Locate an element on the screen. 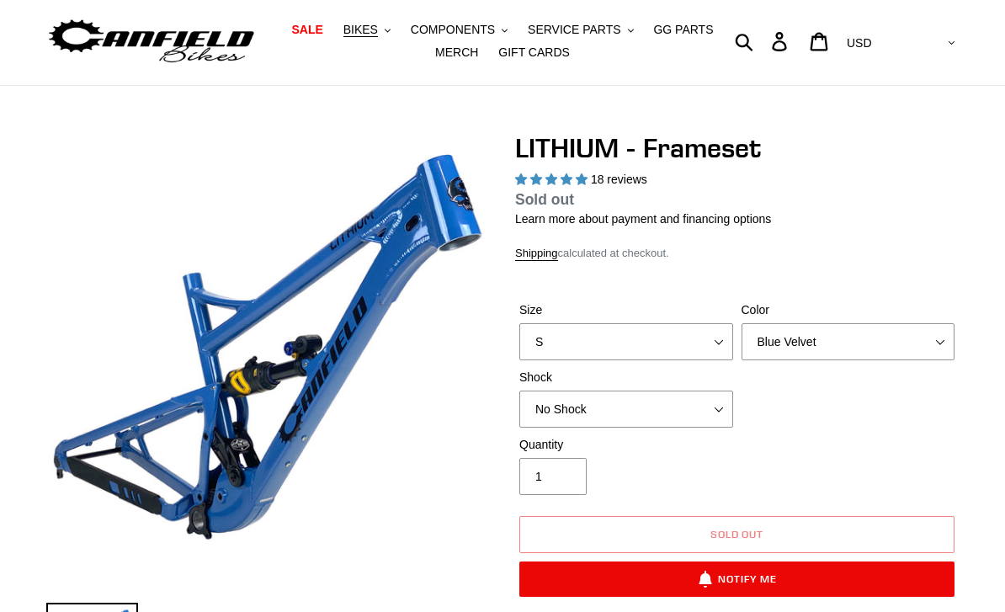 The height and width of the screenshot is (612, 1005). div: calculated at checkout. is located at coordinates (736, 253).